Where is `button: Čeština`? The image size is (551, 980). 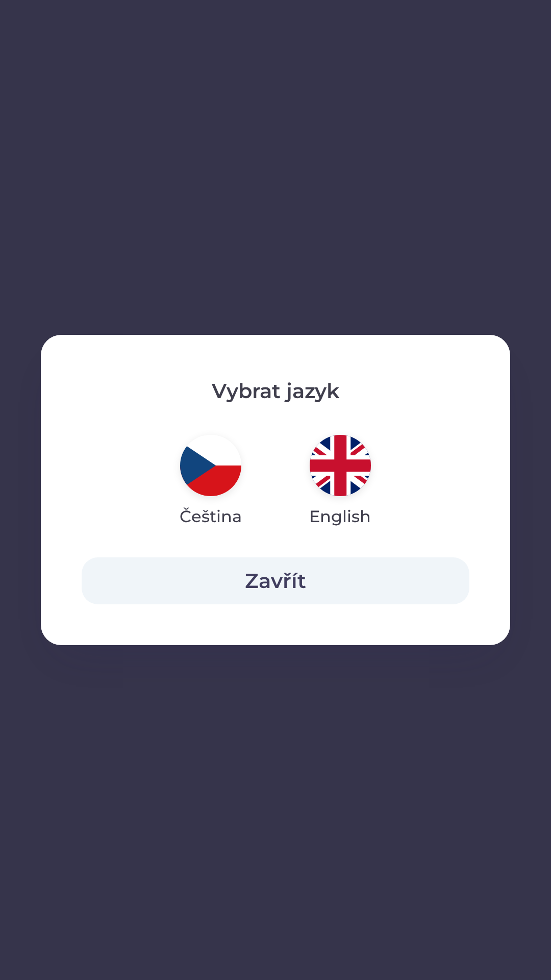 button: Čeština is located at coordinates (211, 482).